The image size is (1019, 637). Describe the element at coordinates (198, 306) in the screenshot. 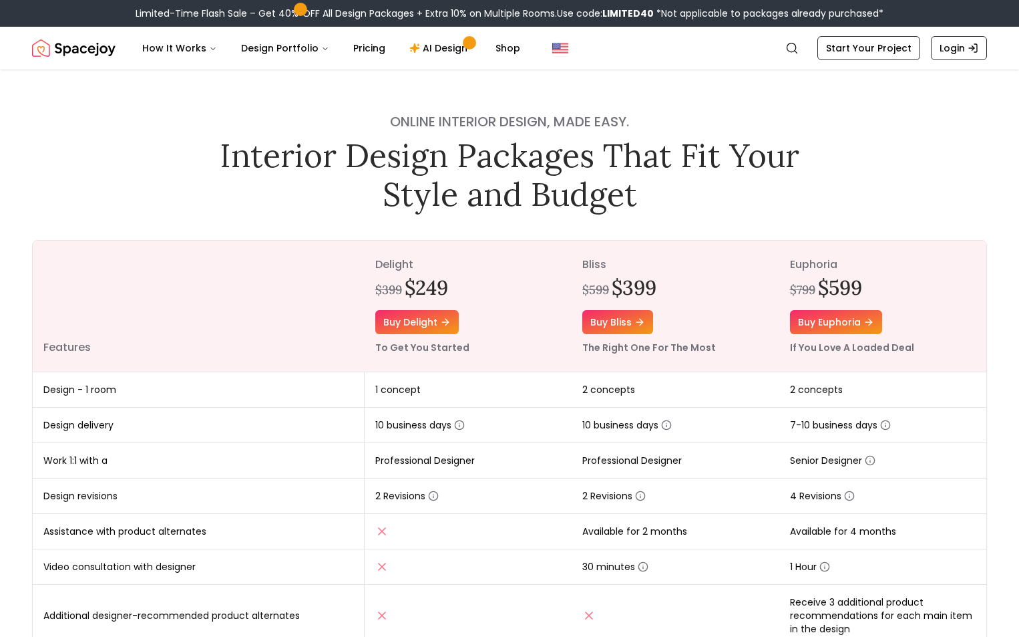

I see `th: Features` at that location.